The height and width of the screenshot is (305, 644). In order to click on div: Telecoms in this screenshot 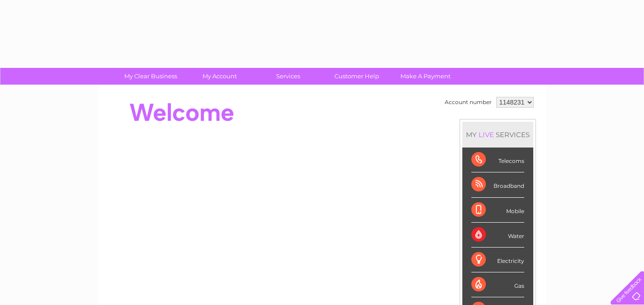, I will do `click(497, 159)`.